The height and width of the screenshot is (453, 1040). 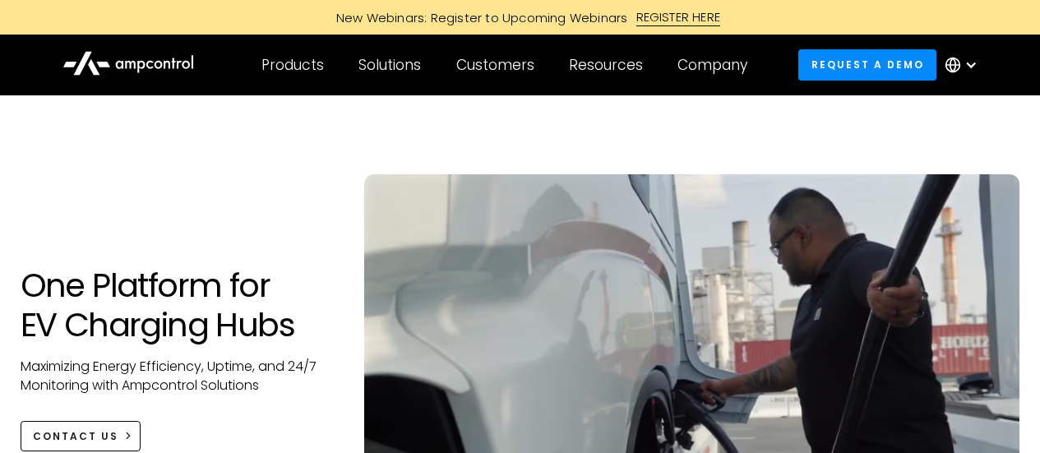 I want to click on div: Customers, so click(x=495, y=65).